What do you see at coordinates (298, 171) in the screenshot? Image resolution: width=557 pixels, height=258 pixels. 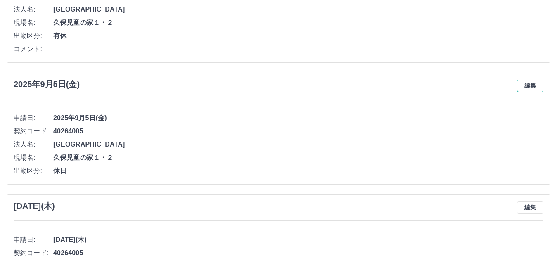 I see `span: 休日` at bounding box center [298, 171].